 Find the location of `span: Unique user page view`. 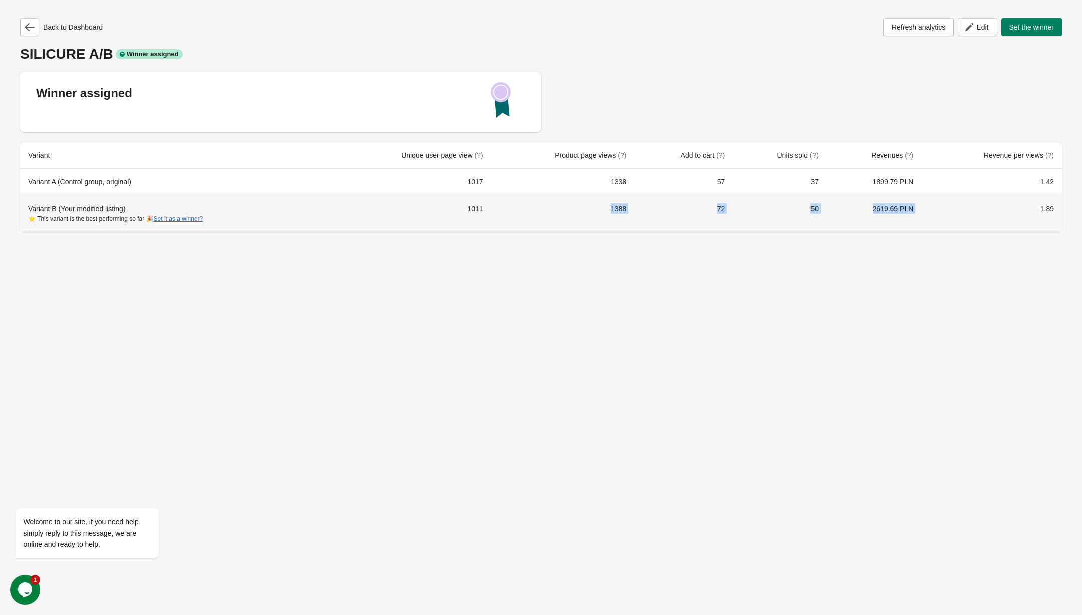

span: Unique user page view is located at coordinates (442, 155).